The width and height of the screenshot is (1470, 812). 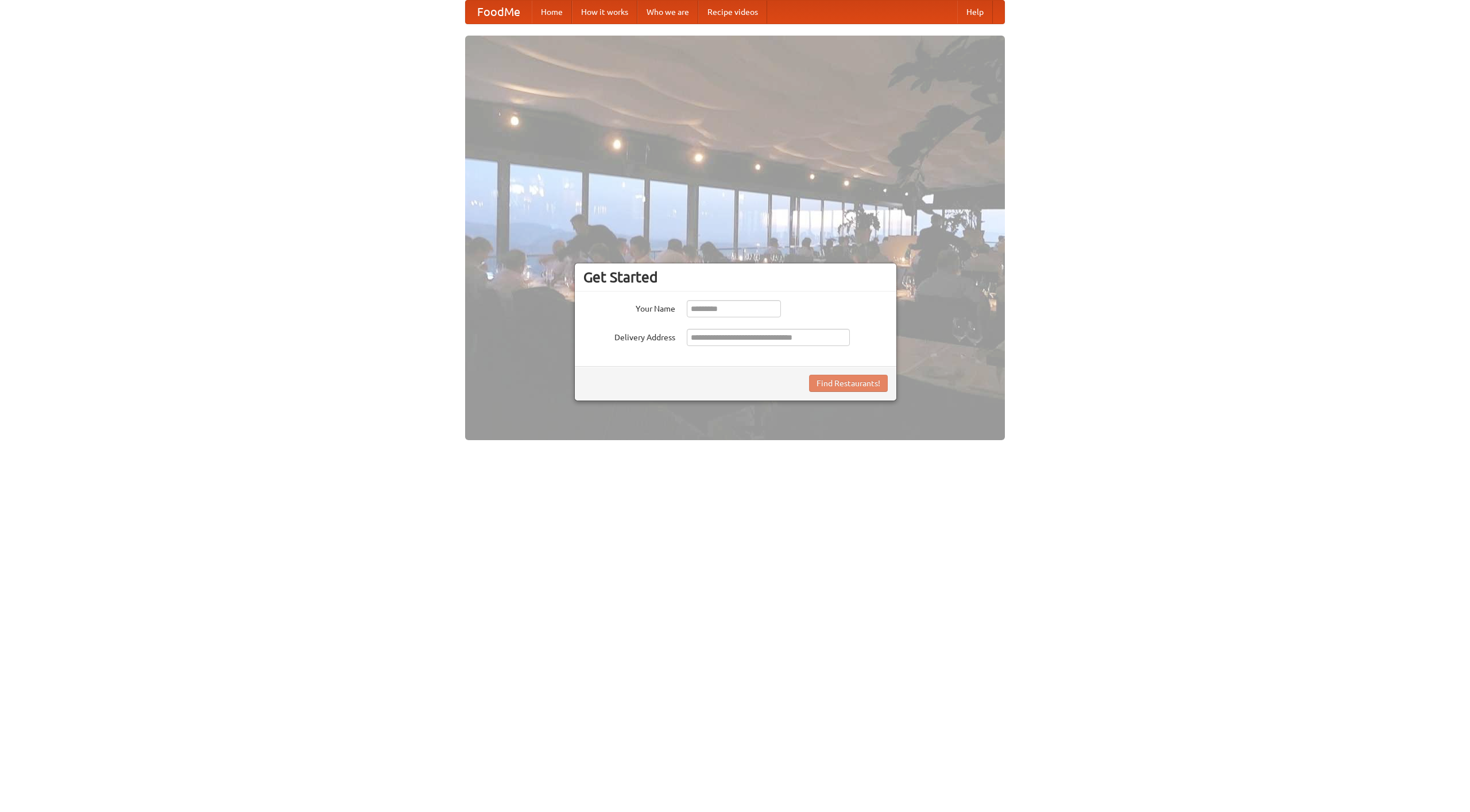 What do you see at coordinates (974, 12) in the screenshot?
I see `a: Help` at bounding box center [974, 12].